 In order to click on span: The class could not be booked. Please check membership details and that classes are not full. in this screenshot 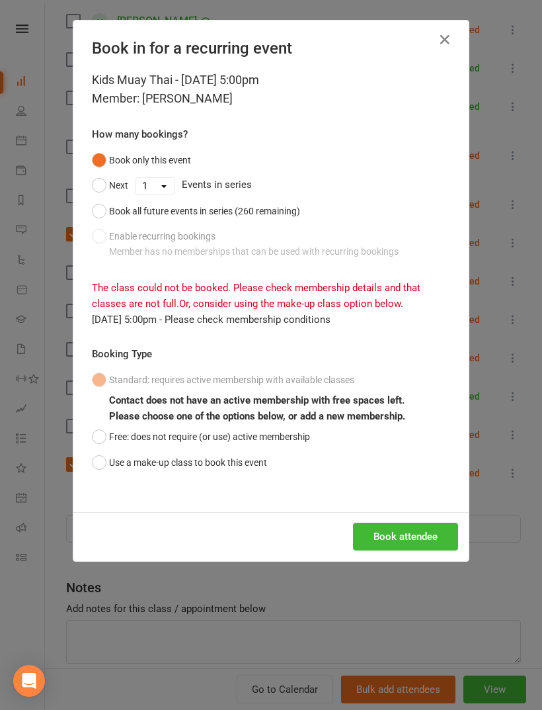, I will do `click(256, 296)`.